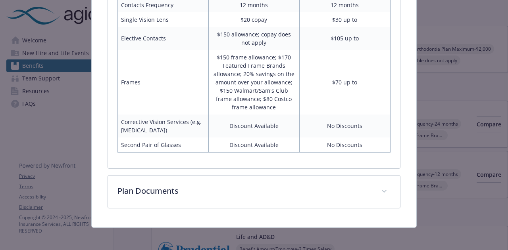 The height and width of the screenshot is (250, 508). Describe the element at coordinates (345, 19) in the screenshot. I see `td: $30 up to` at that location.